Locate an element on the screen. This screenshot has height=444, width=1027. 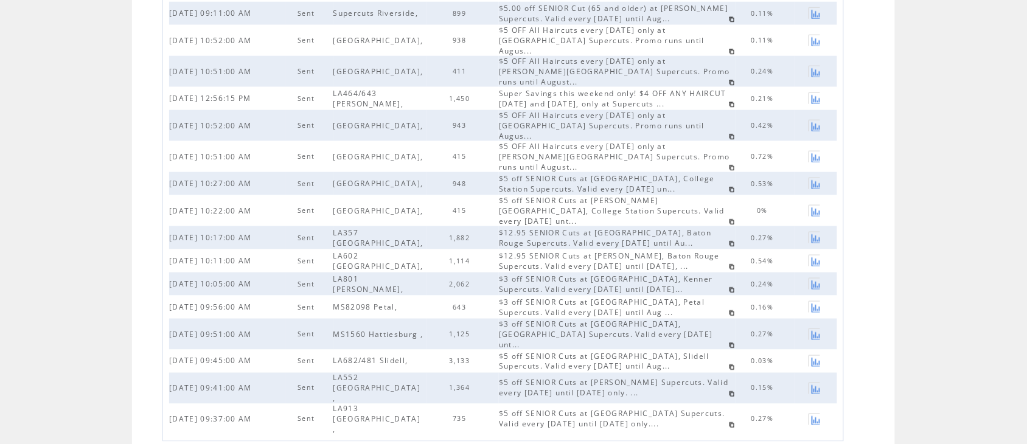
span: 643 is located at coordinates (460, 307).